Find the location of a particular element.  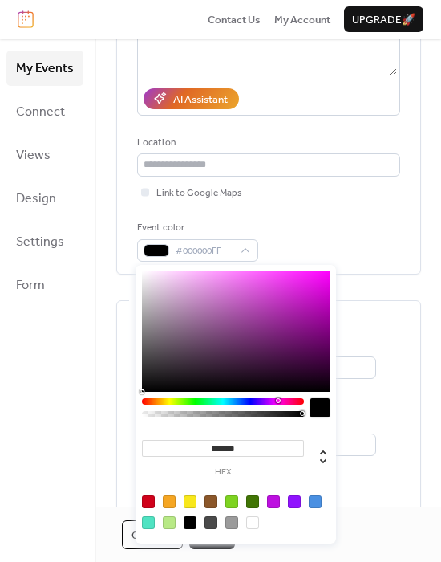

div: #BD10E0 is located at coordinates (274, 501).